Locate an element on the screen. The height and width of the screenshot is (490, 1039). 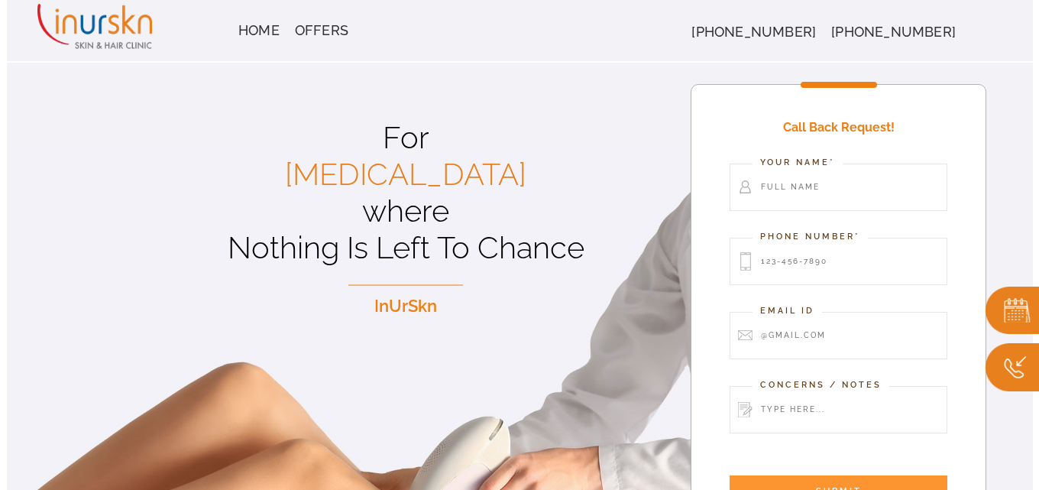
span: Home is located at coordinates (259, 31).